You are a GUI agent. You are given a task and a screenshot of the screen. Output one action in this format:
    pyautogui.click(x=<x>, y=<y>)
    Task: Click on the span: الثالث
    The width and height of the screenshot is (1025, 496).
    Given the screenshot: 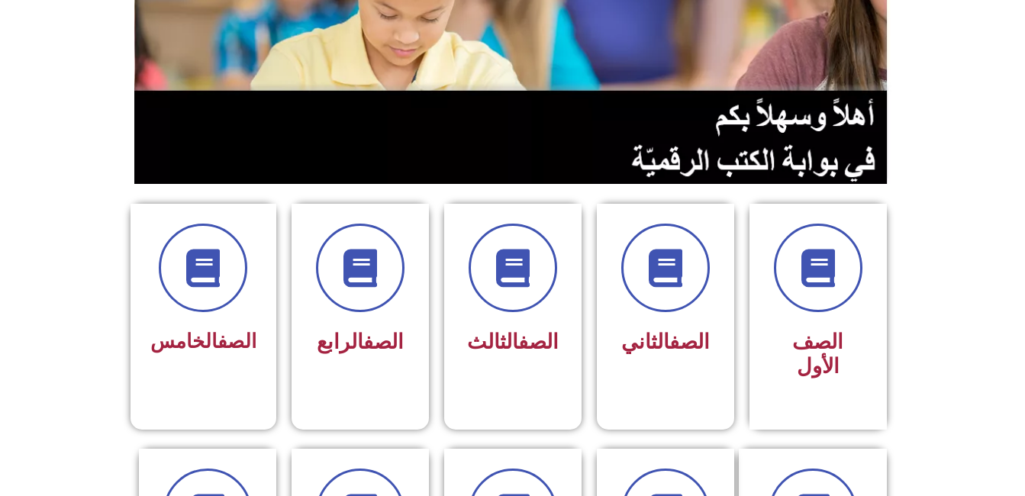 What is the action you would take?
    pyautogui.click(x=513, y=342)
    